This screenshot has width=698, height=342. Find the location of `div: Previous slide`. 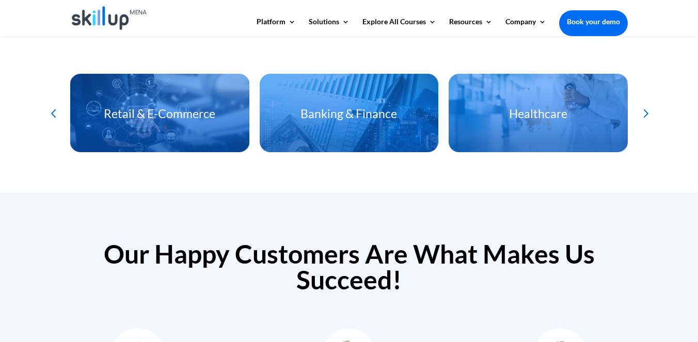

div: Previous slide is located at coordinates (53, 113).